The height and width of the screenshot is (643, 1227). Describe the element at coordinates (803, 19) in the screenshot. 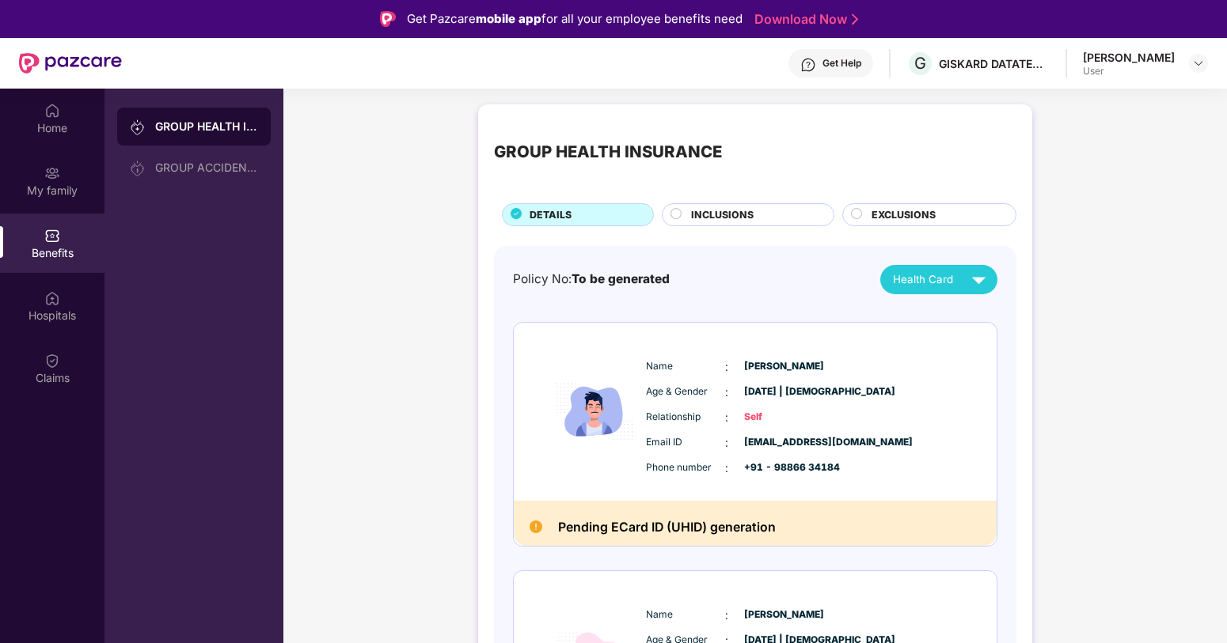

I see `a: Download Now` at that location.